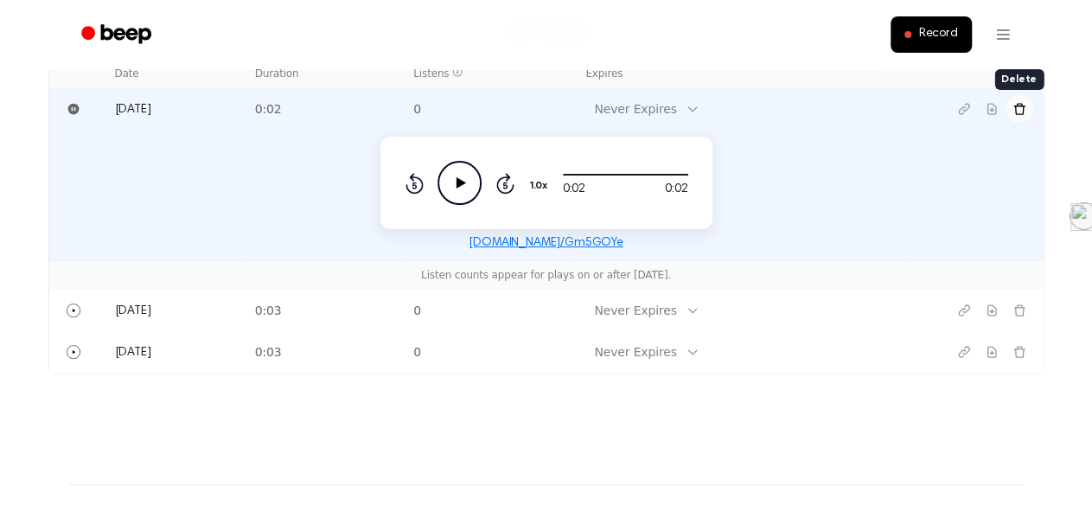 The image size is (1092, 505). What do you see at coordinates (324, 109) in the screenshot?
I see `td: 0:02` at bounding box center [324, 109].